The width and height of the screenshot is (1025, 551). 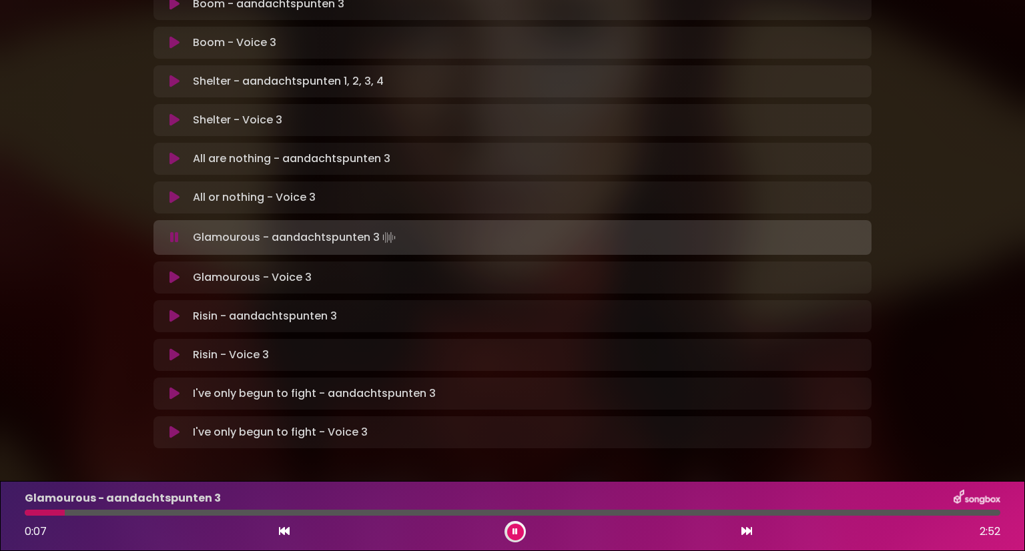 I want to click on p: I've only begun to fight - aandachtspunten 3, so click(x=314, y=394).